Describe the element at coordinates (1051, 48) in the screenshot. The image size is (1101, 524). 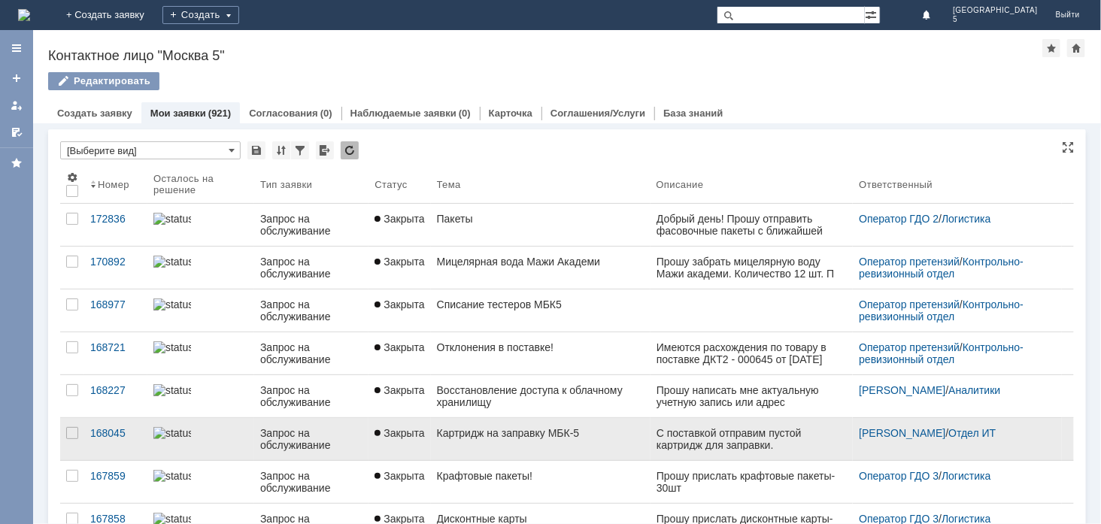
I see `div: Добавить в избранное` at that location.